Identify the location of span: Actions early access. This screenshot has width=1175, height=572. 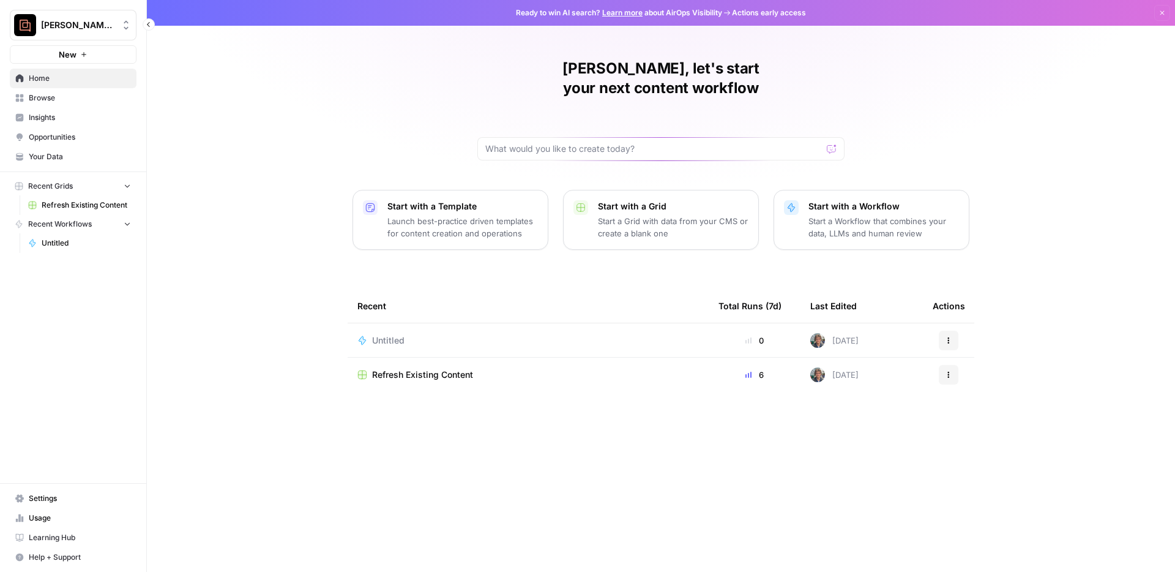
(769, 13).